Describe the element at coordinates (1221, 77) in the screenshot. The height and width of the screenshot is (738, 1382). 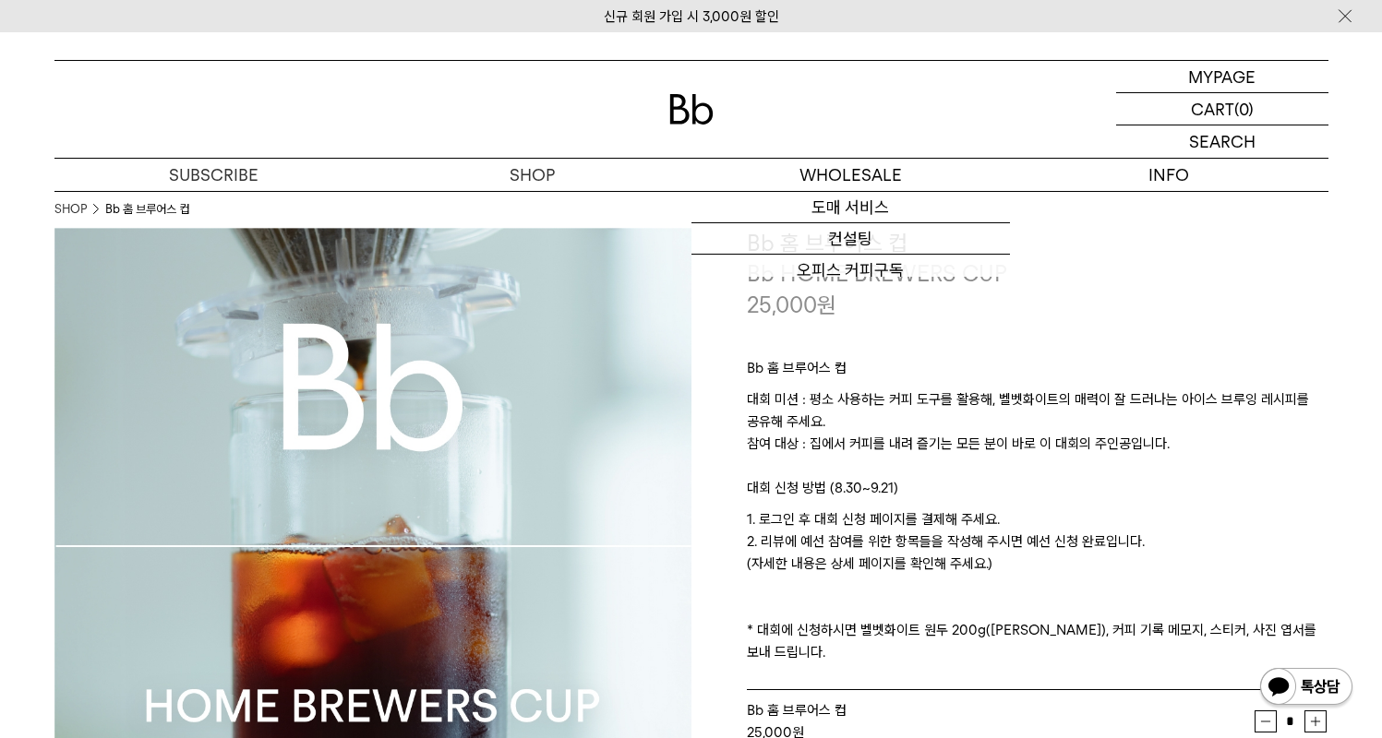
I see `p: MYPAGE` at that location.